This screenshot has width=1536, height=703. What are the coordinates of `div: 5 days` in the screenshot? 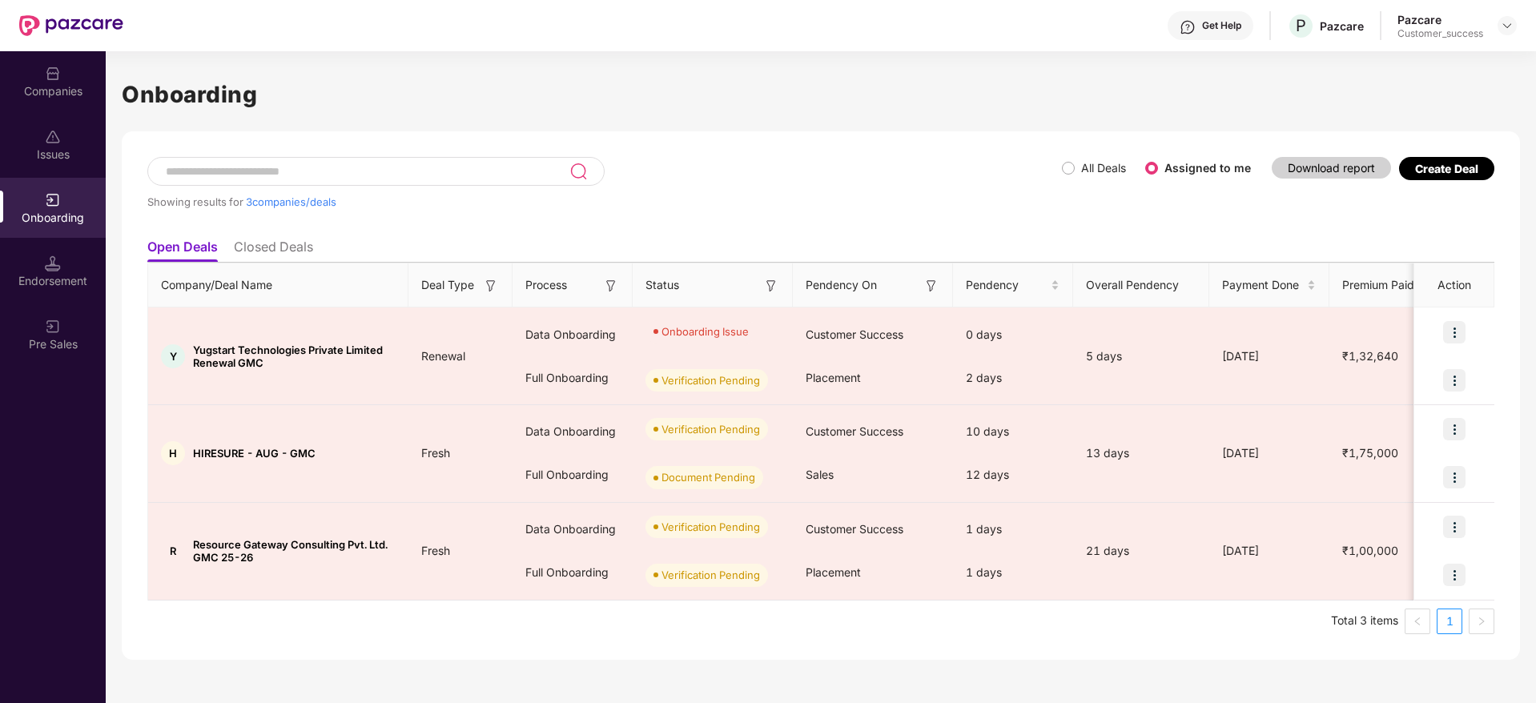 It's located at (1141, 356).